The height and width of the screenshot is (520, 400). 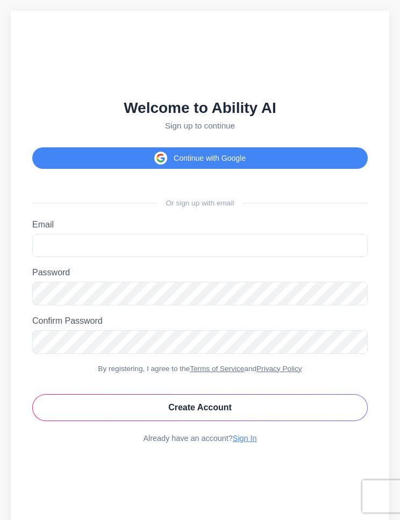 What do you see at coordinates (200, 158) in the screenshot?
I see `button: Continue with Google` at bounding box center [200, 158].